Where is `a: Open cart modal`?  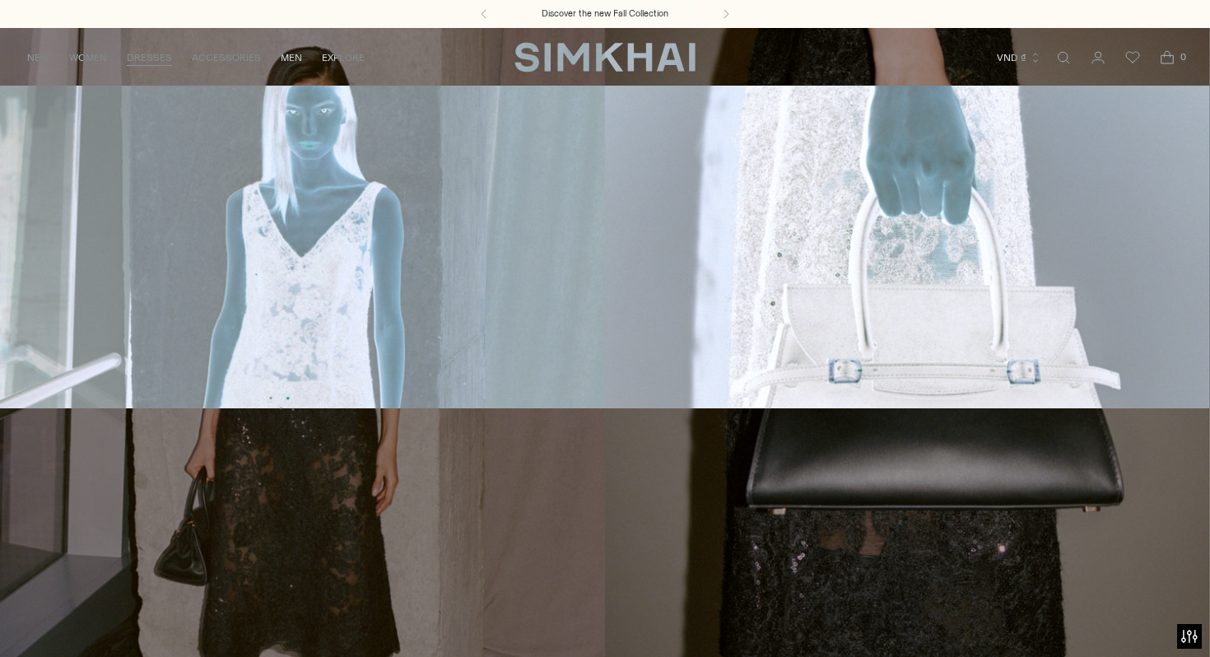
a: Open cart modal is located at coordinates (1167, 58).